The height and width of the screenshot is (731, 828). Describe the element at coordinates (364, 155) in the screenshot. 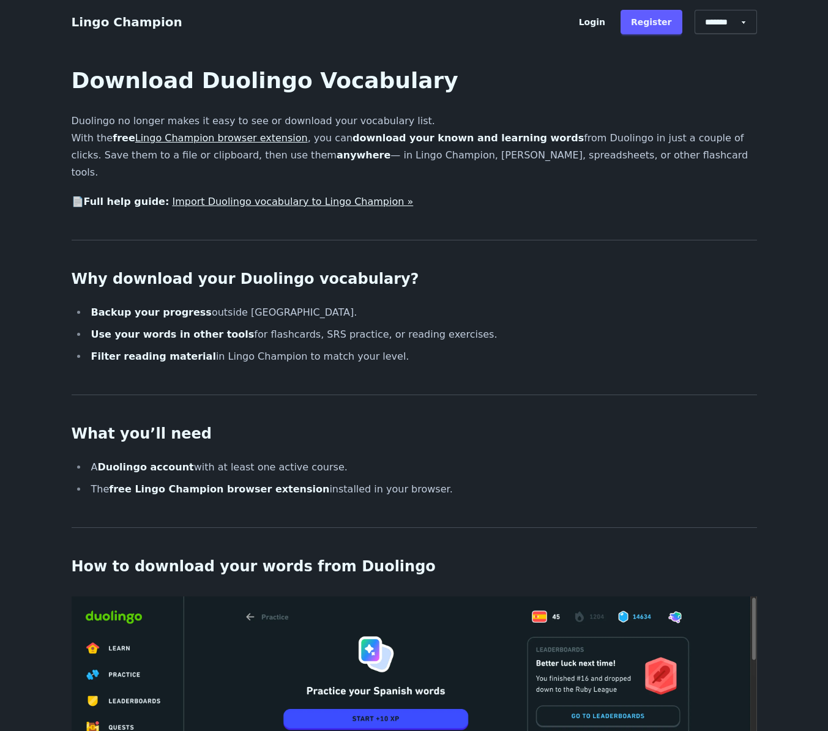

I see `strong: anywhere` at that location.